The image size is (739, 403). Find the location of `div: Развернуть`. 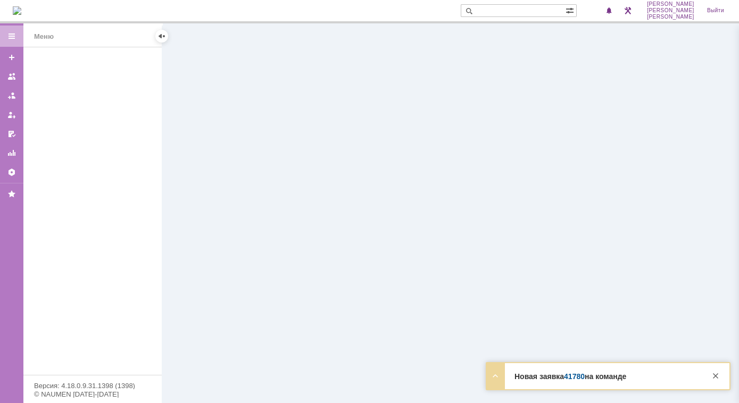

div: Развернуть is located at coordinates (495, 376).